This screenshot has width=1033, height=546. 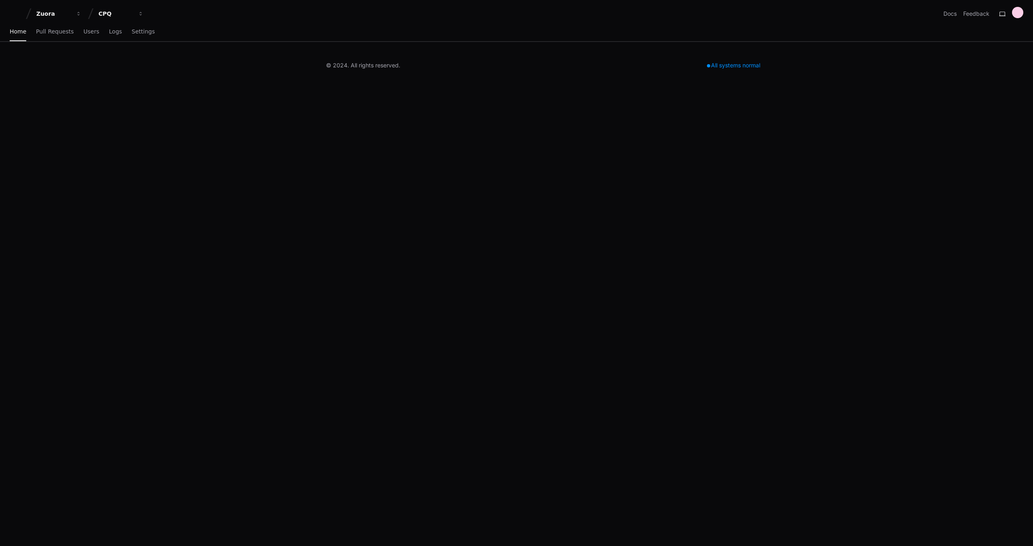 I want to click on a: Home, so click(x=18, y=32).